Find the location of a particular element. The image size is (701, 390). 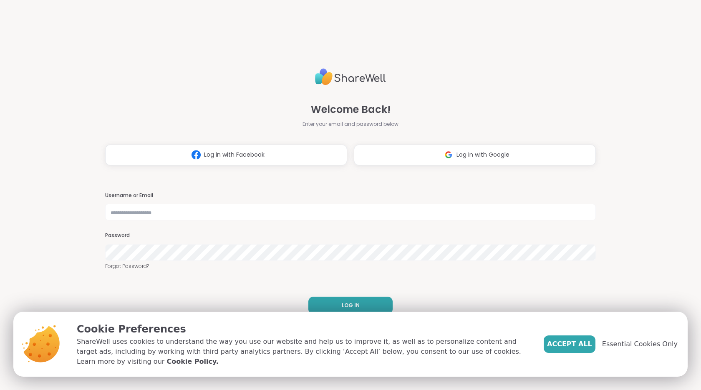

span: Essential Cookies Only is located at coordinates (639, 344).